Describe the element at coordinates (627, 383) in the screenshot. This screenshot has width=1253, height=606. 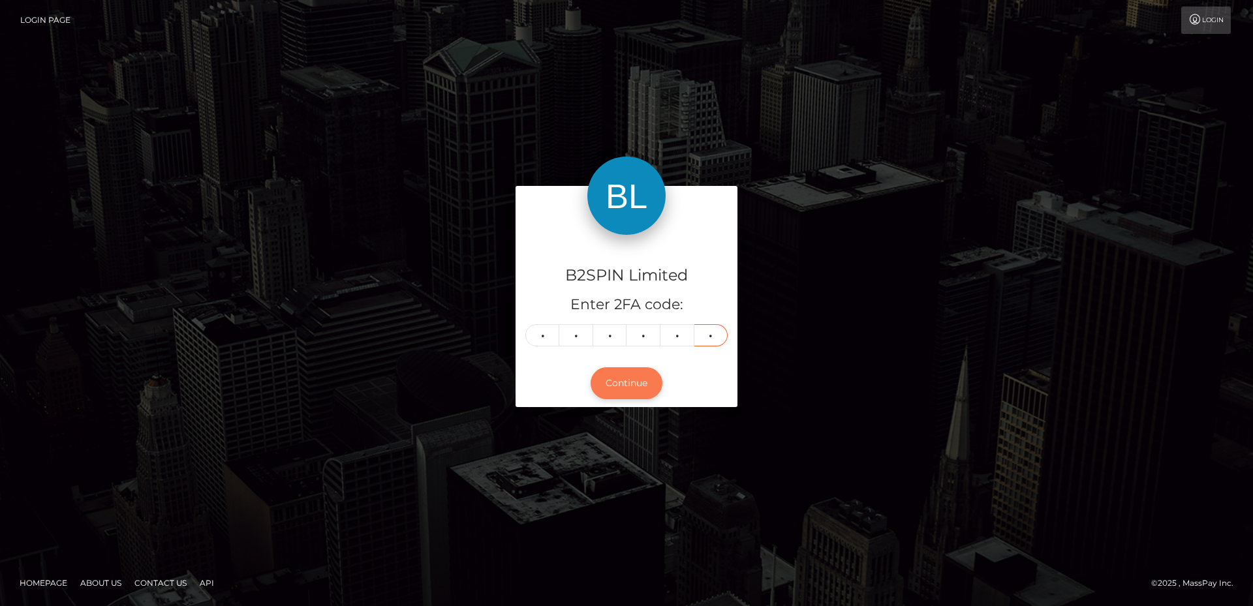
I see `button: Continue` at that location.